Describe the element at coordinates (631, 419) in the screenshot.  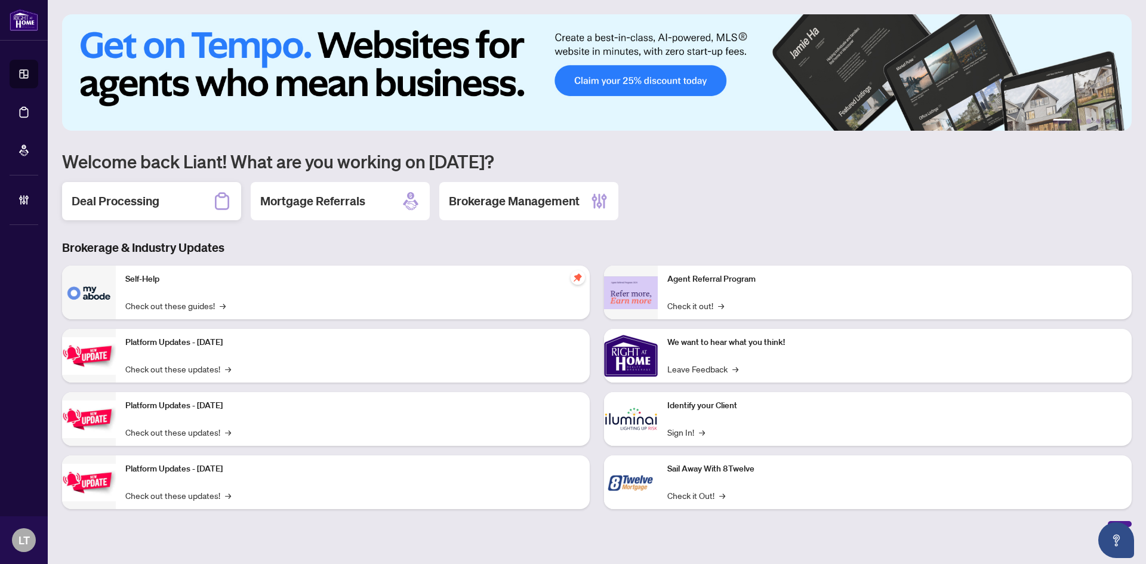
I see `img: Identify your Client` at that location.